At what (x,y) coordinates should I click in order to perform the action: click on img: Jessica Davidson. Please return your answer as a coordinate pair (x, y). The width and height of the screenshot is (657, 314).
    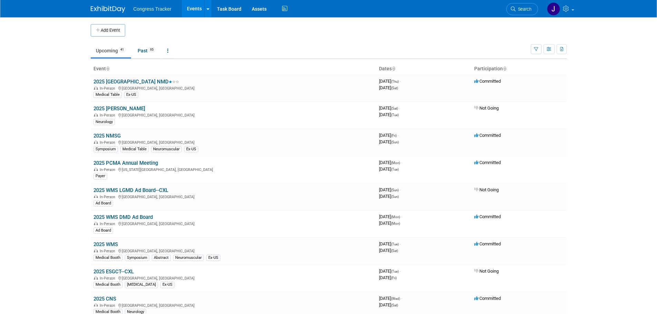
    Looking at the image, I should click on (554, 9).